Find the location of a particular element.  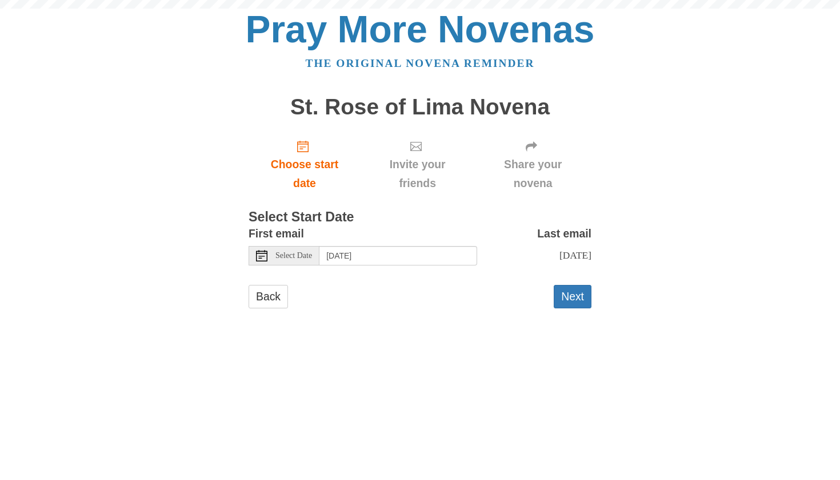

label: First email is located at coordinates (276, 233).